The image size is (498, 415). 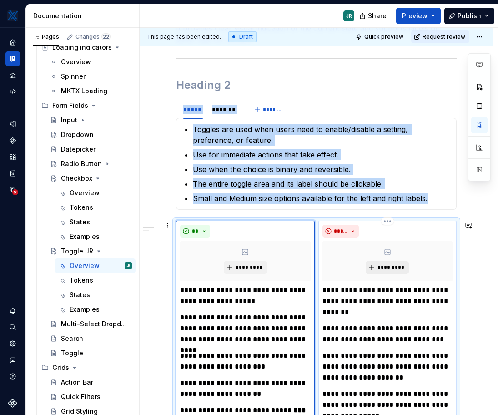 What do you see at coordinates (13, 173) in the screenshot?
I see `div: Storybook stories` at bounding box center [13, 173].